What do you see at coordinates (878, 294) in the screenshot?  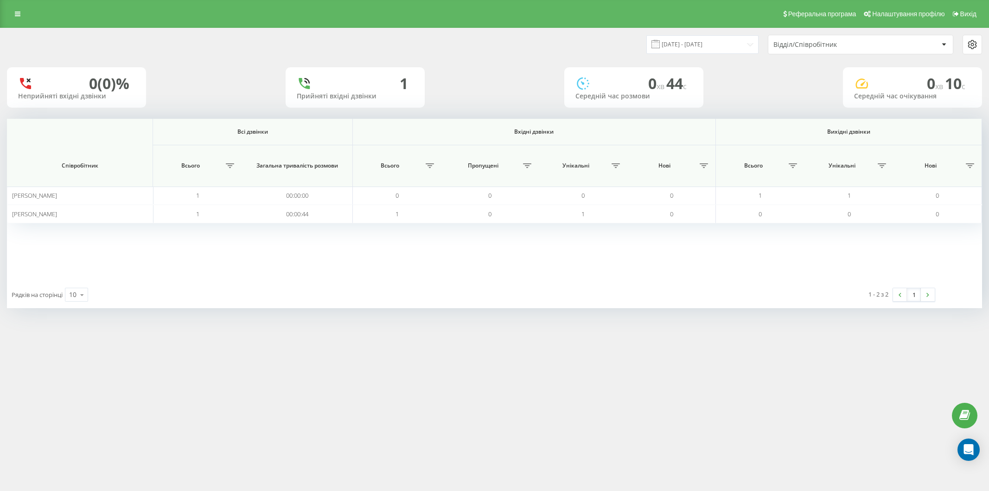 I see `div: 1 - 2 з 2` at bounding box center [878, 294].